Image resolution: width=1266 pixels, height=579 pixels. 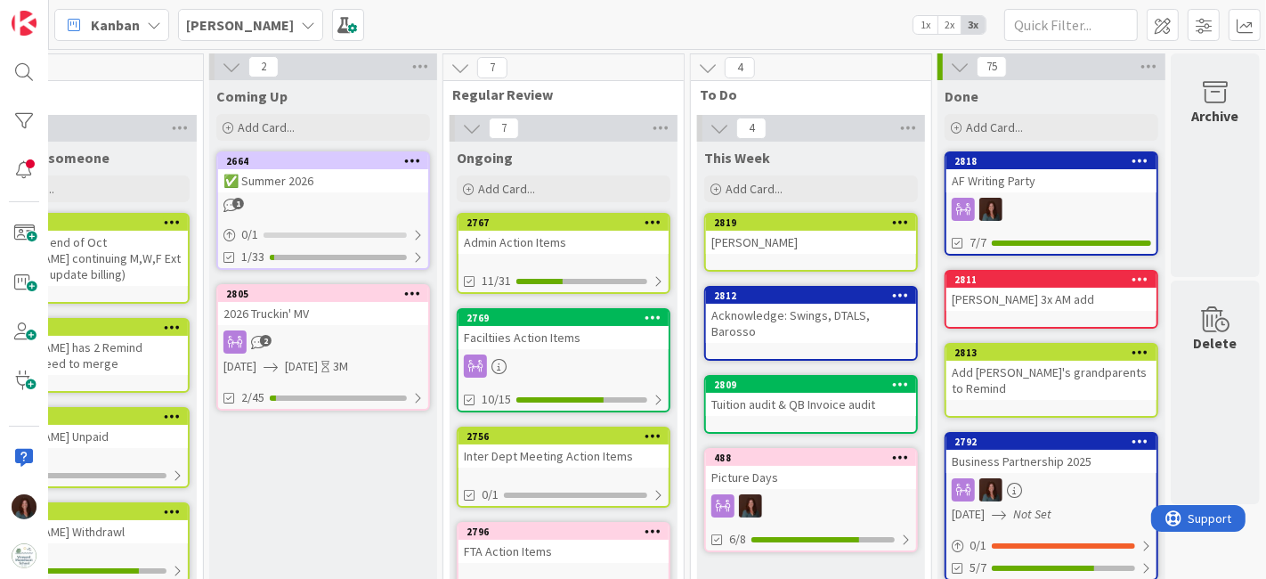 I want to click on div: 2756Inter Dept Meeting Action Items, so click(x=564, y=448).